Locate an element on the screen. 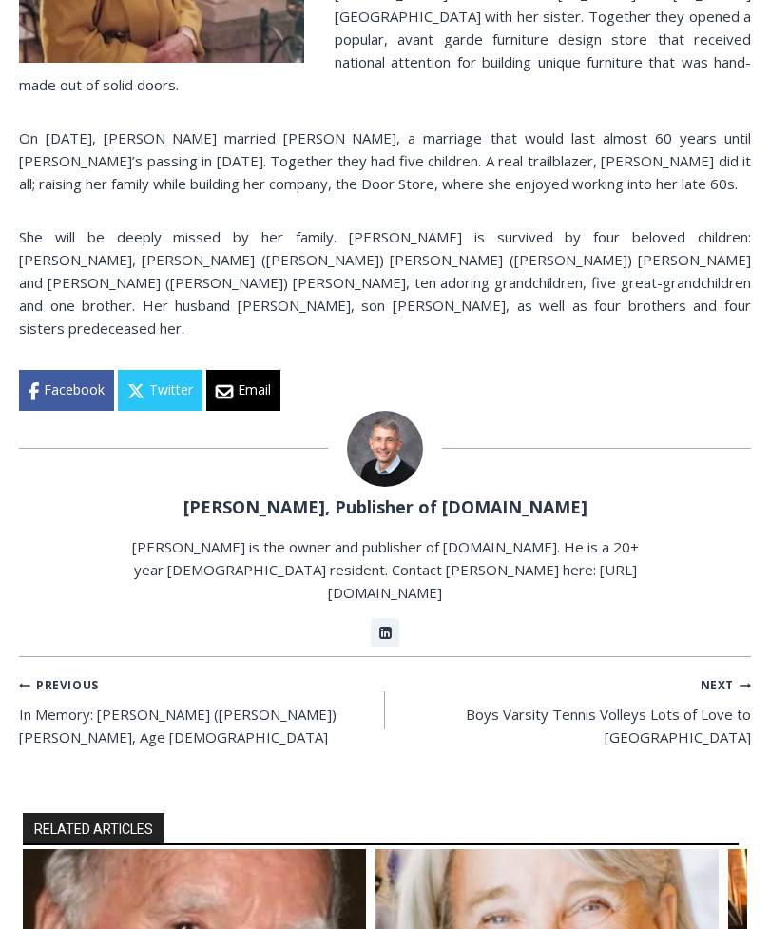  small: Next is located at coordinates (725, 685).